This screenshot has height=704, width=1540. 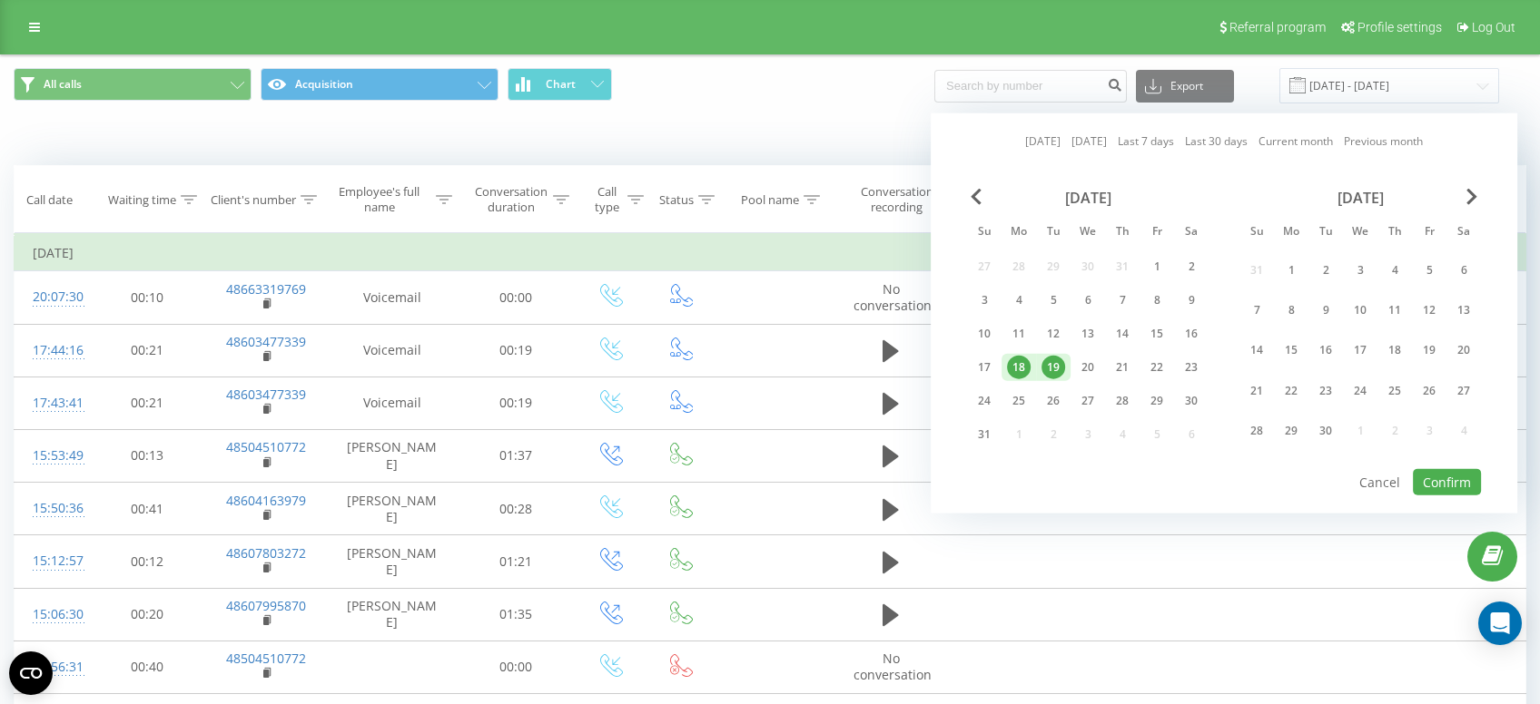 I want to click on div: 30, so click(x=1325, y=431).